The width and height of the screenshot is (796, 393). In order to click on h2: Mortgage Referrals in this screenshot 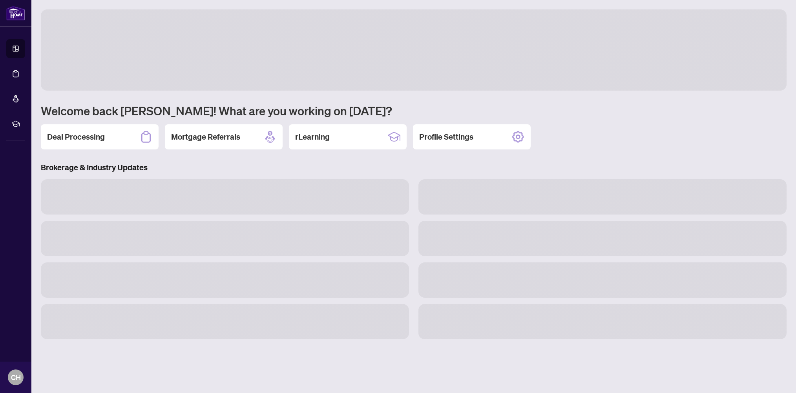, I will do `click(206, 137)`.